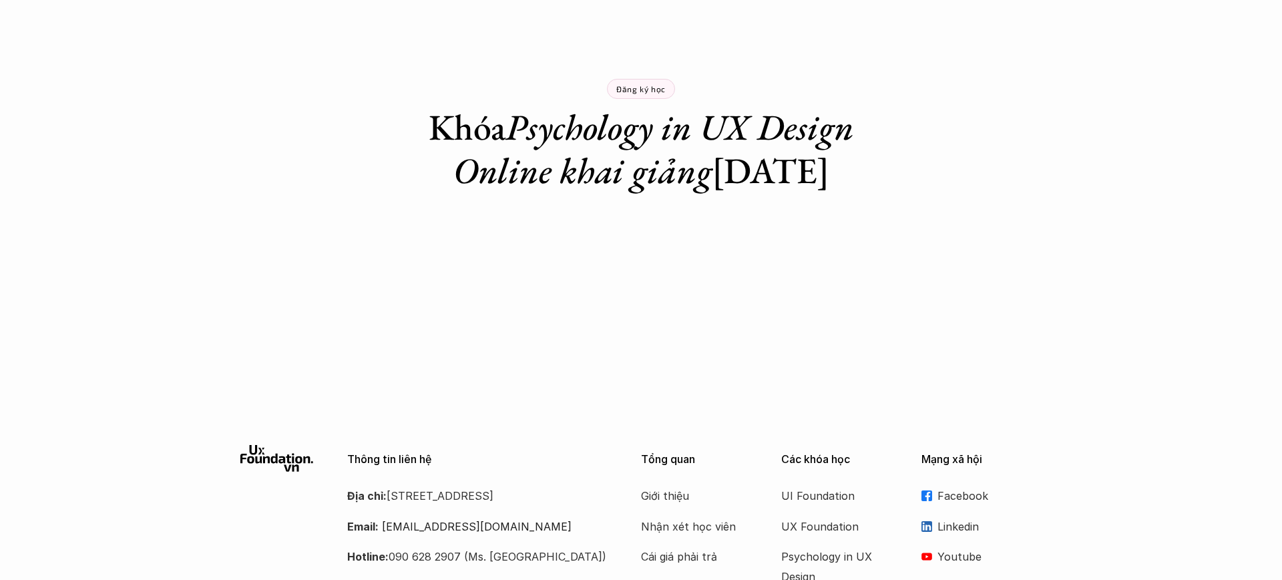 The width and height of the screenshot is (1282, 580). Describe the element at coordinates (990, 526) in the screenshot. I see `p: Linkedin` at that location.